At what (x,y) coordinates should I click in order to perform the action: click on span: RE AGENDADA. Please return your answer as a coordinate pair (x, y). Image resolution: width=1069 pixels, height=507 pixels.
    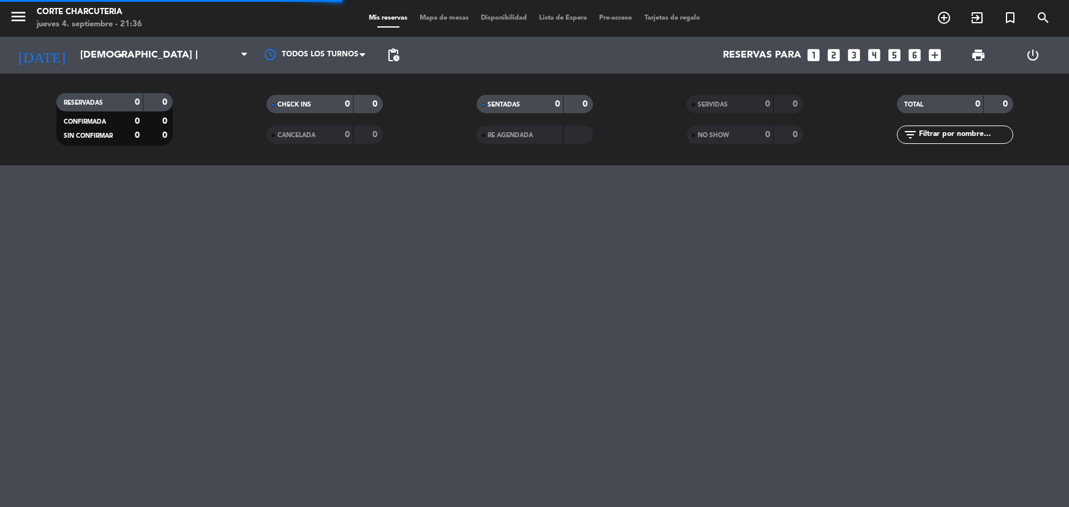
    Looking at the image, I should click on (510, 135).